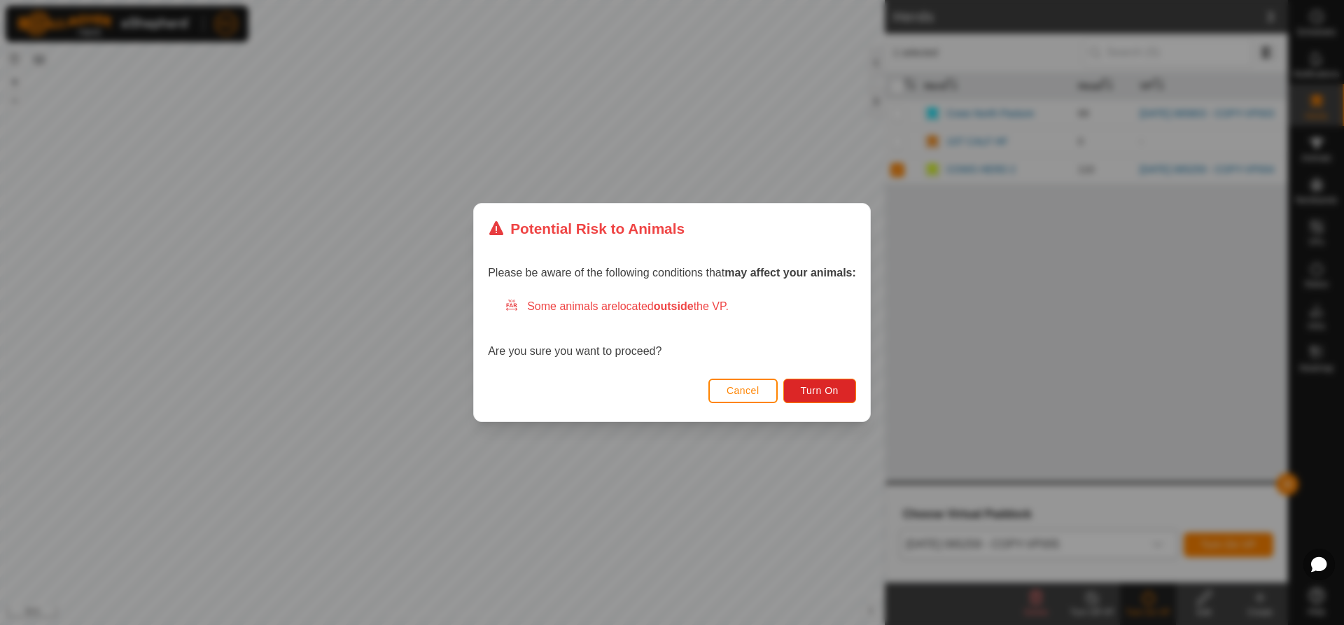  I want to click on strong: outside, so click(674, 306).